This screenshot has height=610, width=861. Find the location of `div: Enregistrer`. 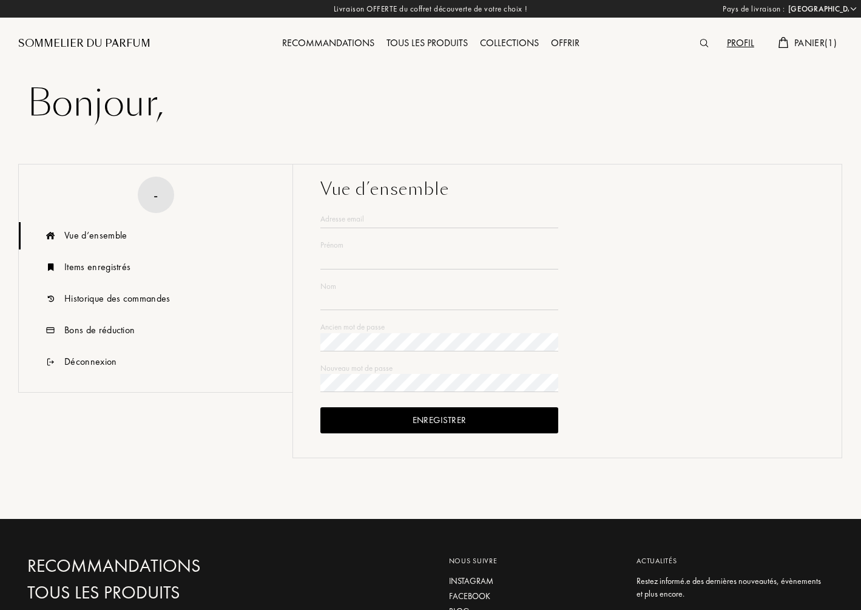

div: Enregistrer is located at coordinates (439, 420).